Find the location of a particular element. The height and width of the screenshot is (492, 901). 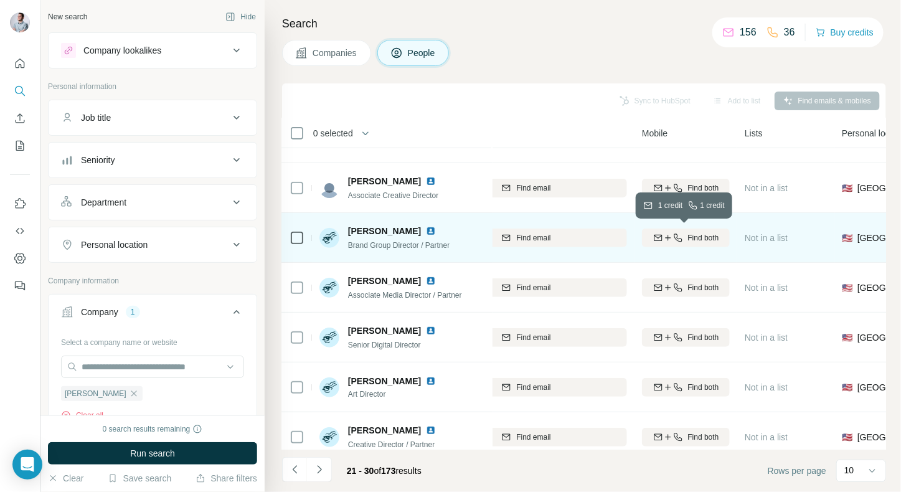

span: of is located at coordinates (378, 471).